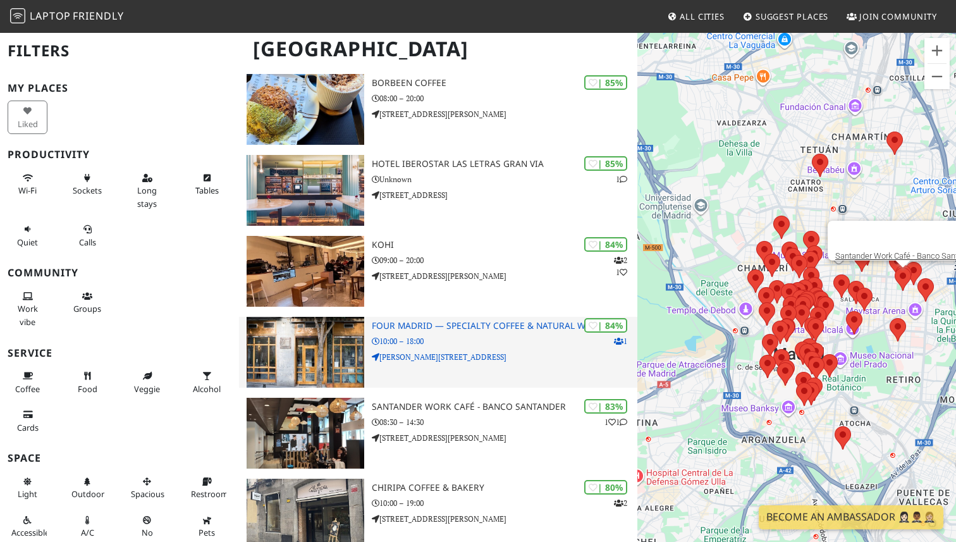  Describe the element at coordinates (87, 382) in the screenshot. I see `button: Food` at that location.